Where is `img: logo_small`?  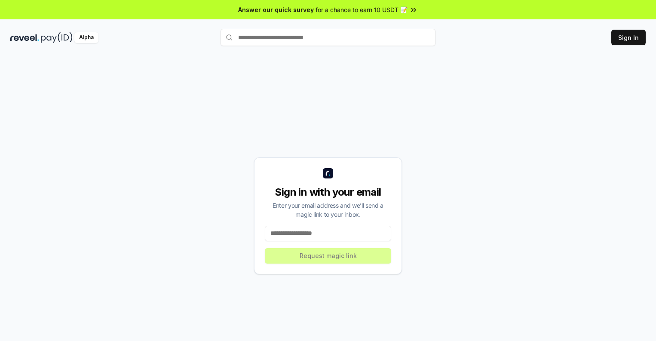
img: logo_small is located at coordinates (328, 173).